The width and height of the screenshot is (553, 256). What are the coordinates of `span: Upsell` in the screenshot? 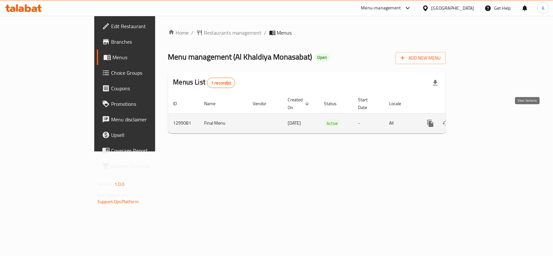 It's located at (146, 135).